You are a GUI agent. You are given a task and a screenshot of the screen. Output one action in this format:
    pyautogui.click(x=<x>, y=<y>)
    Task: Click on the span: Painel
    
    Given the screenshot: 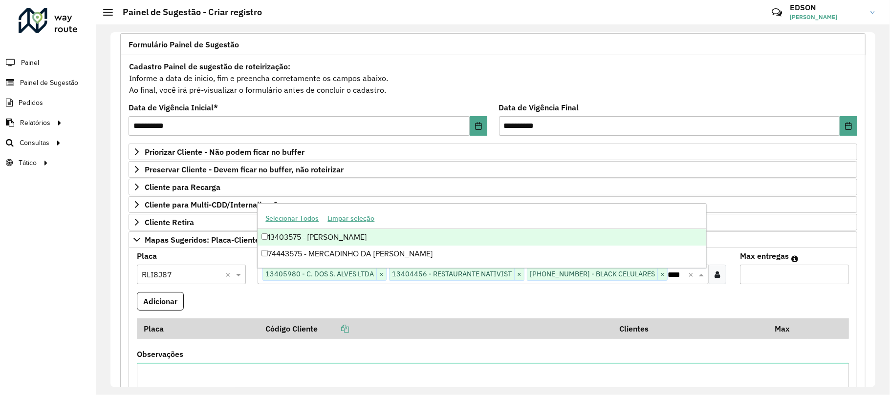 What is the action you would take?
    pyautogui.click(x=30, y=63)
    